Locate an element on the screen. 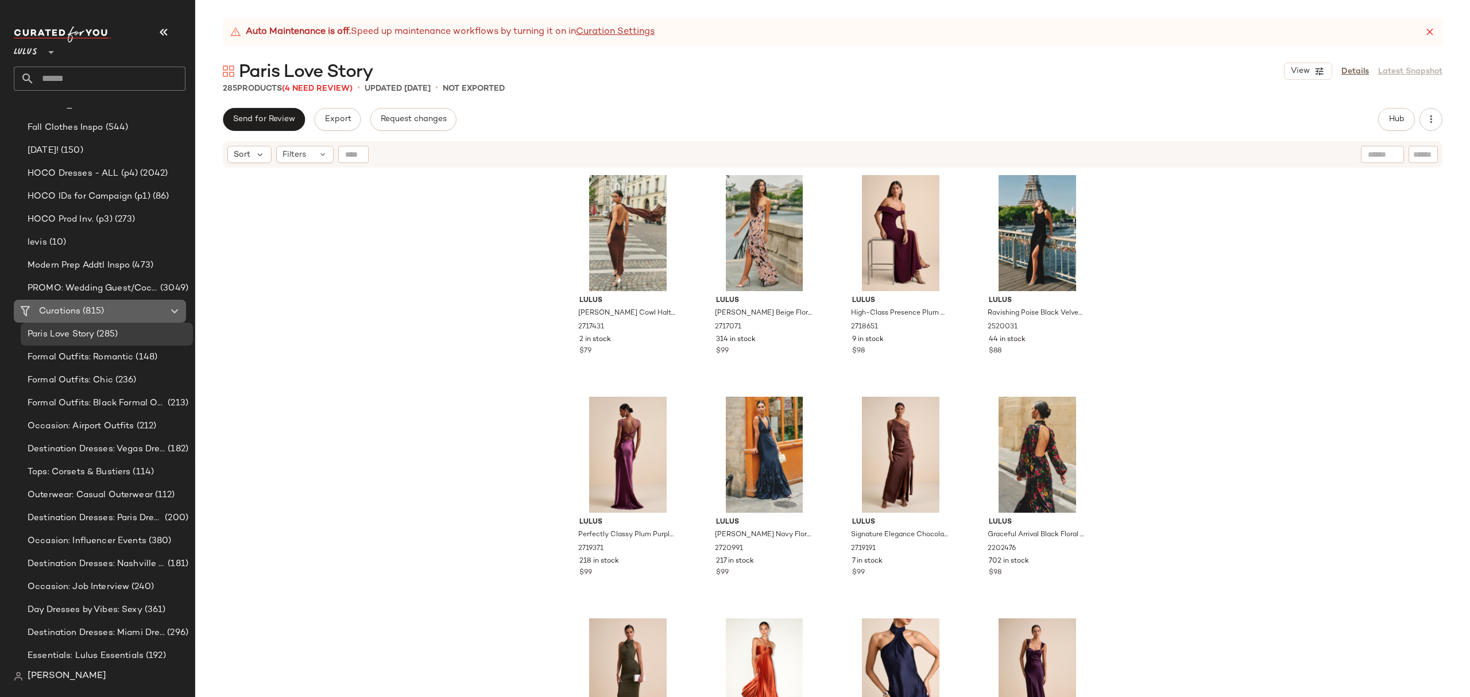  span: 2719191 is located at coordinates (863, 549).